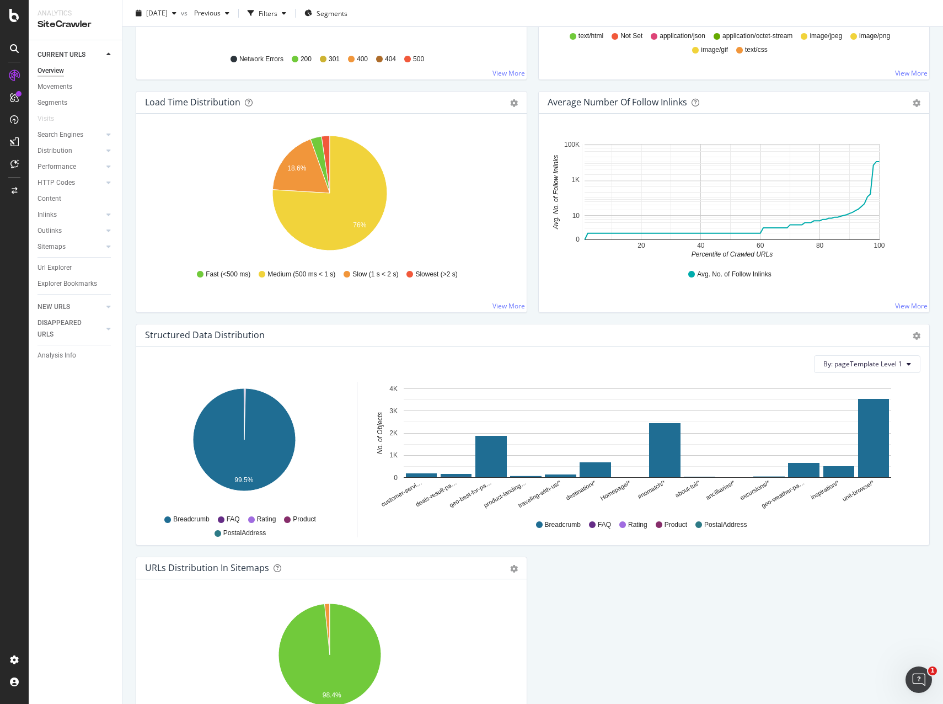 This screenshot has height=704, width=943. Describe the element at coordinates (261, 59) in the screenshot. I see `span: Network Errors` at that location.